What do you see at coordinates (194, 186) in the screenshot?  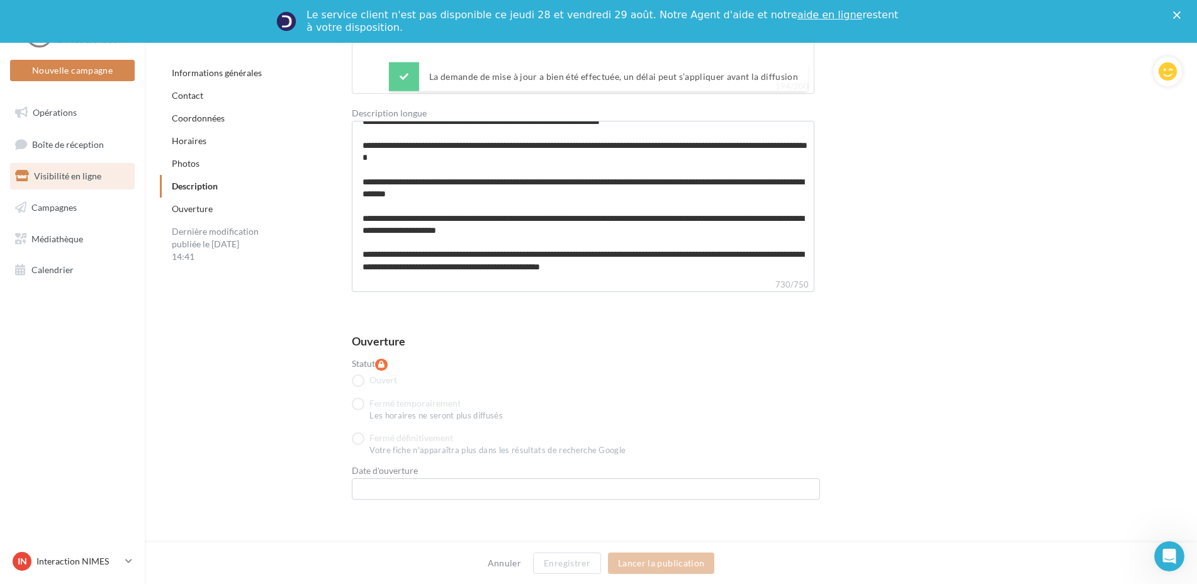 I see `a: Description` at bounding box center [194, 186].